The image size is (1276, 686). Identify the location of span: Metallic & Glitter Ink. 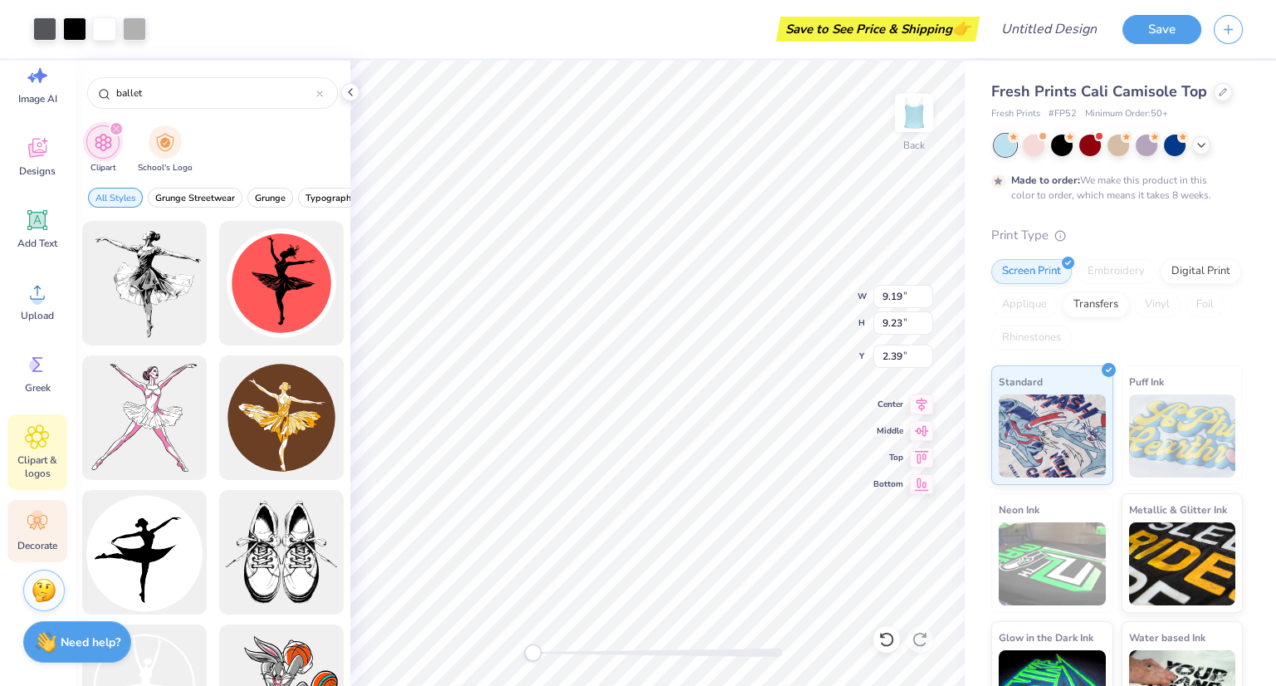
(1178, 509).